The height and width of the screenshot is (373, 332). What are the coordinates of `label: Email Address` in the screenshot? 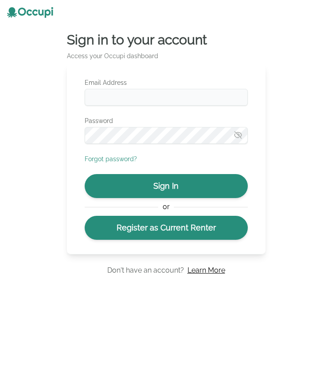 It's located at (166, 83).